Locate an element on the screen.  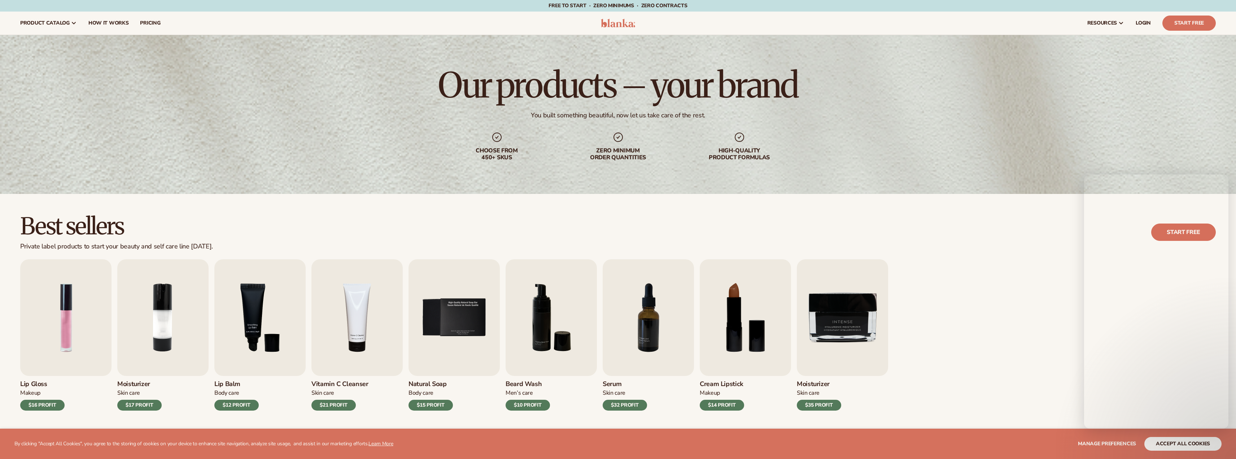
button: Manage preferences is located at coordinates (1107, 444).